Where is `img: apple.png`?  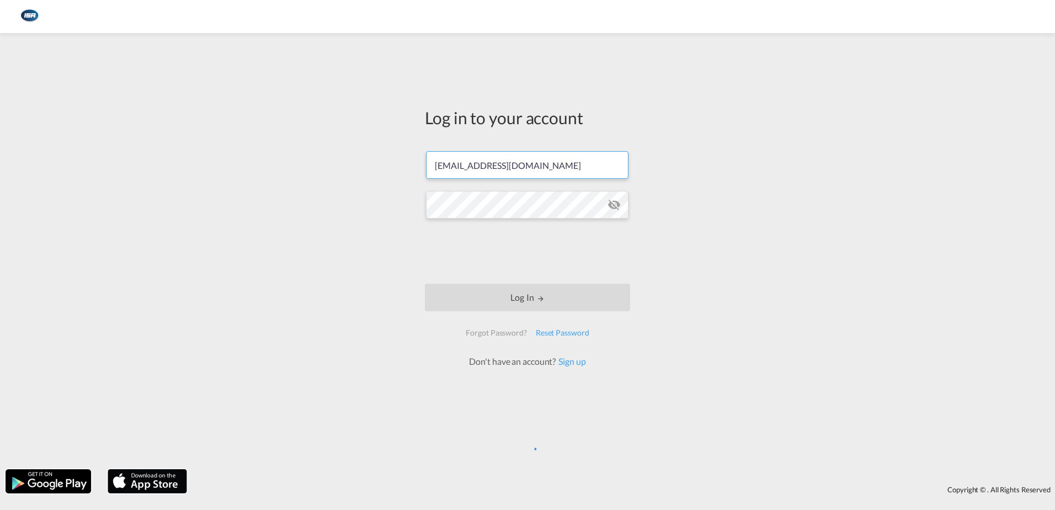 img: apple.png is located at coordinates (147, 481).